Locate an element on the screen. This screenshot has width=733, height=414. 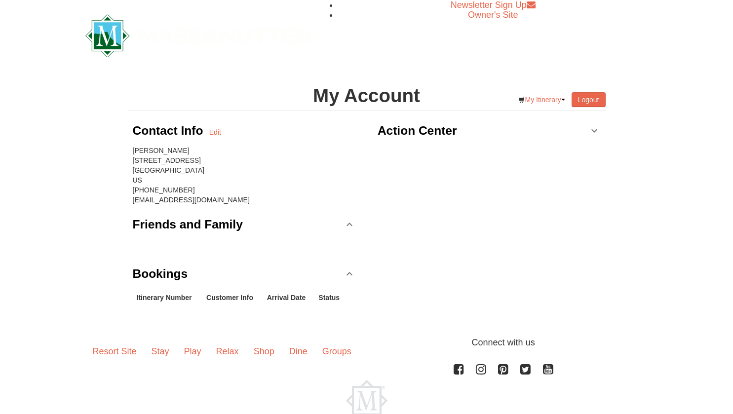
a: Dine is located at coordinates (298, 351).